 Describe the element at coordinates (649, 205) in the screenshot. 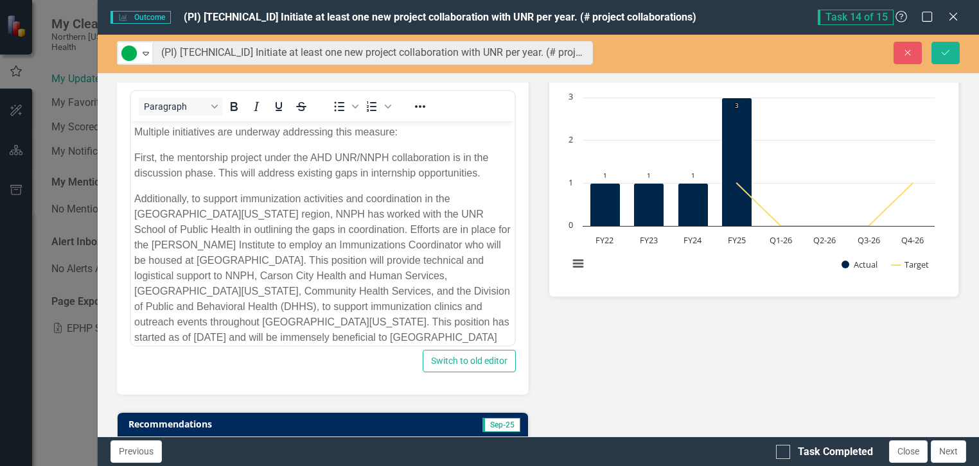

I see `path: FY23, 1. Actual.` at that location.